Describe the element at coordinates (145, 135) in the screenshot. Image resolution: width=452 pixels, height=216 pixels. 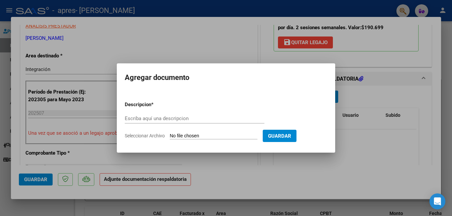
I see `span: Seleccionar Archivo` at that location.